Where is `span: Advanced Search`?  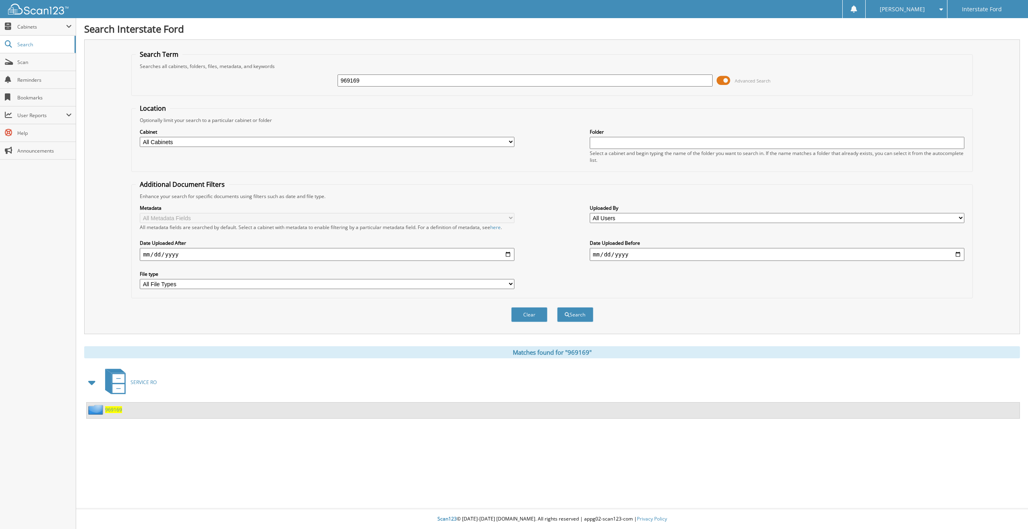
span: Advanced Search is located at coordinates (752, 81).